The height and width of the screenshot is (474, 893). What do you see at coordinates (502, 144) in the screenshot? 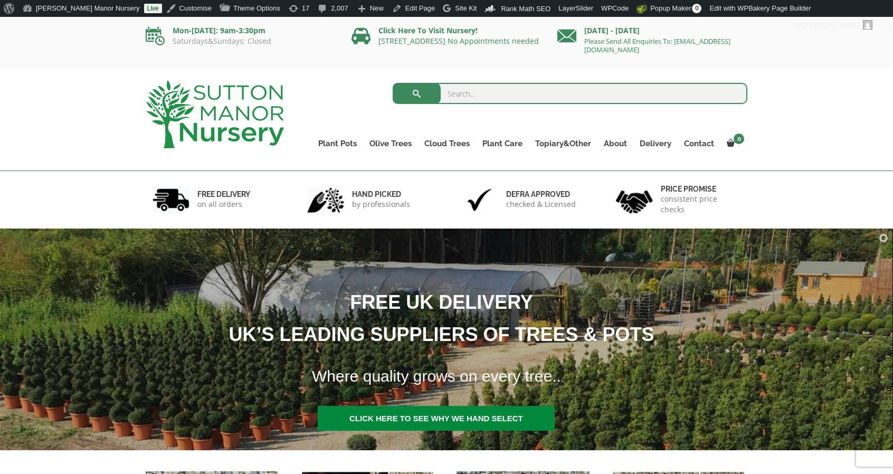
I see `a: Plant Care` at bounding box center [502, 144].